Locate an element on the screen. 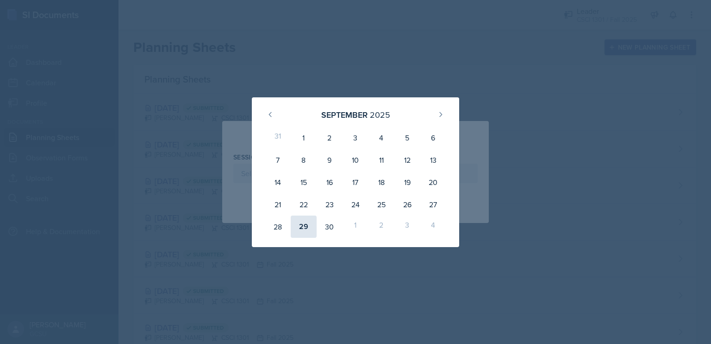 The image size is (711, 344). div: 30 is located at coordinates (330, 226).